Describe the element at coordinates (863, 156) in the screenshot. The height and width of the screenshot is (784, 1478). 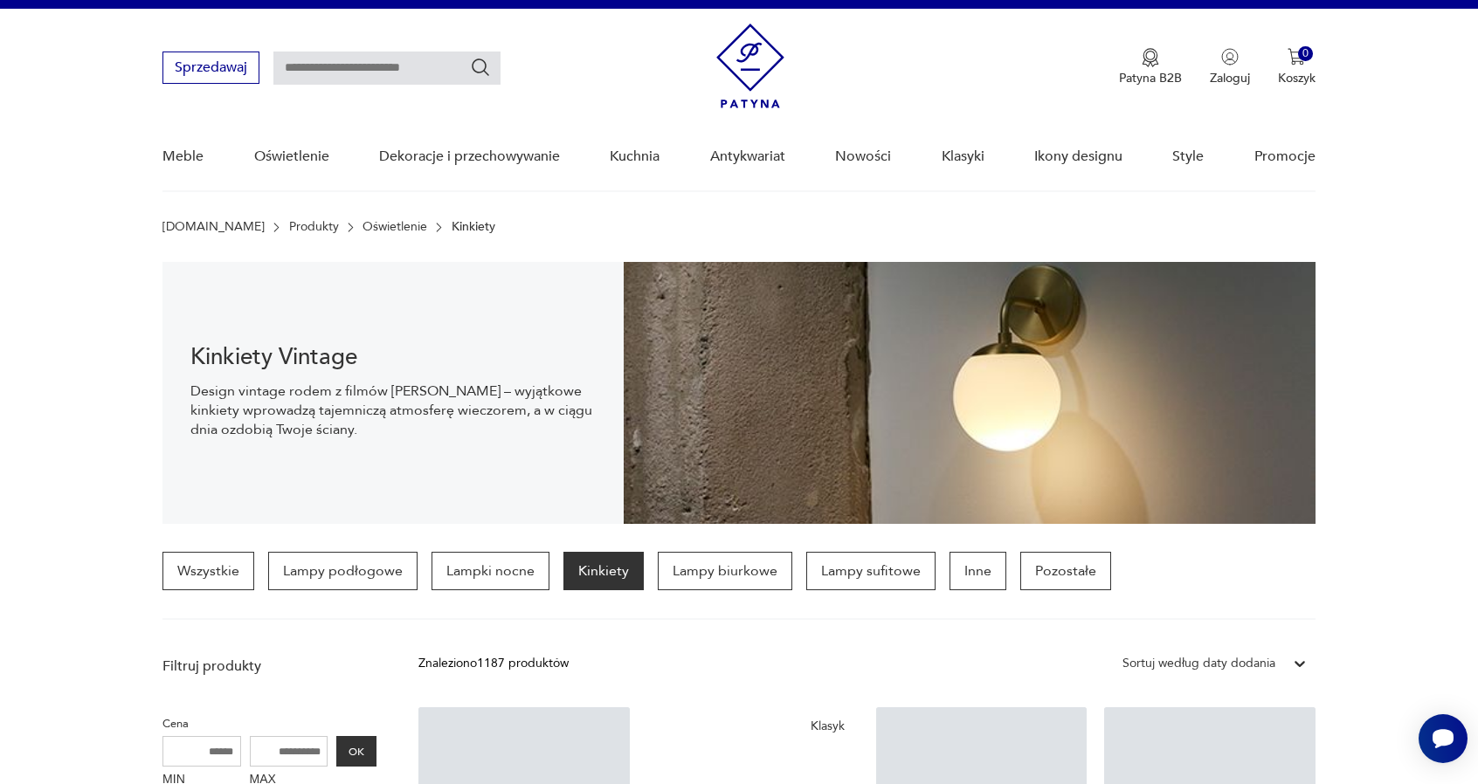
I see `a: Nowości` at that location.